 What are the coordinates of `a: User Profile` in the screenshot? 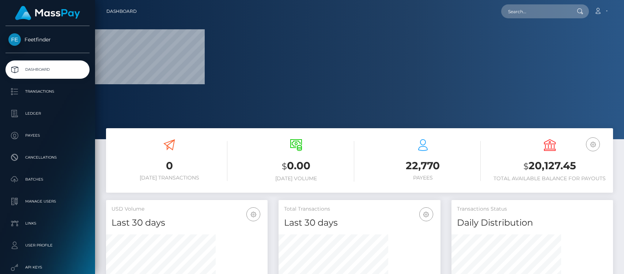 It's located at (48, 245).